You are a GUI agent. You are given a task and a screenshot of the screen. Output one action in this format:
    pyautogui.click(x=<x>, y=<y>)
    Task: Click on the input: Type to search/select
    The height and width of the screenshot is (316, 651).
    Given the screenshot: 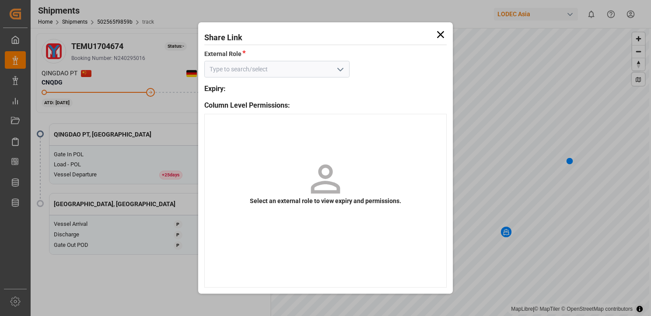 What is the action you would take?
    pyautogui.click(x=277, y=69)
    